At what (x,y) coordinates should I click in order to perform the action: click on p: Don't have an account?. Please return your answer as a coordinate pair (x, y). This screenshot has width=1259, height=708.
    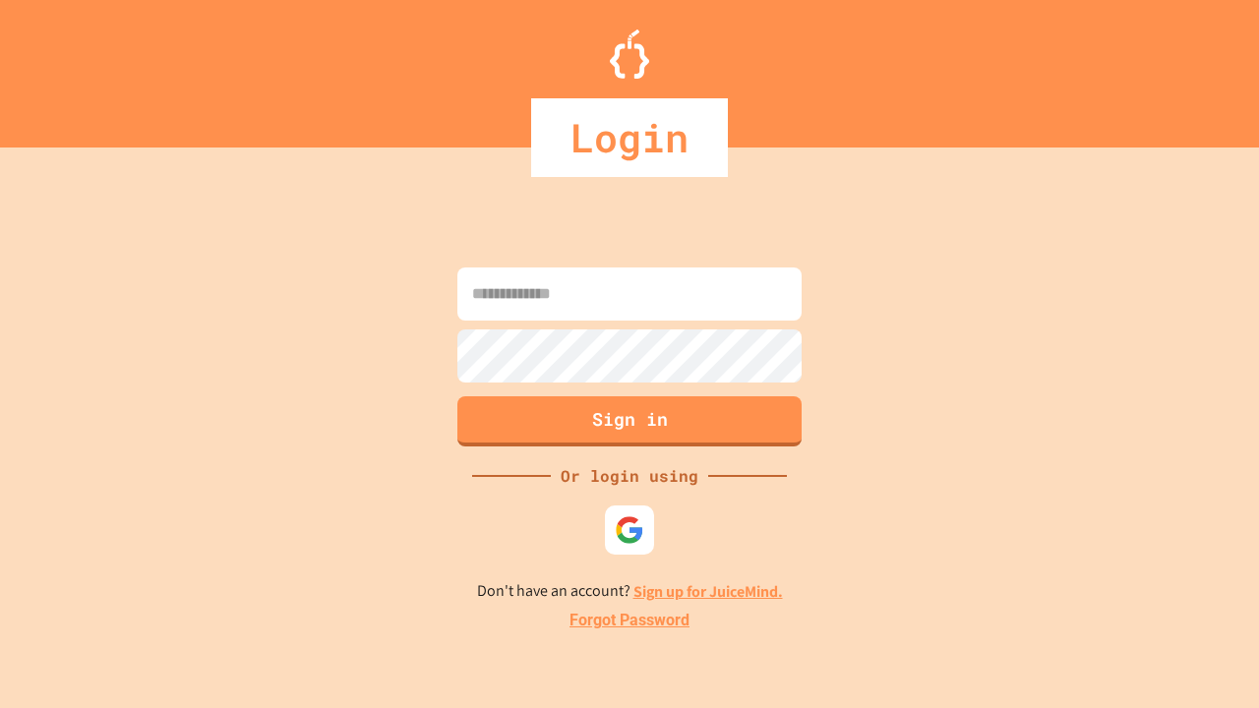
    Looking at the image, I should click on (630, 591).